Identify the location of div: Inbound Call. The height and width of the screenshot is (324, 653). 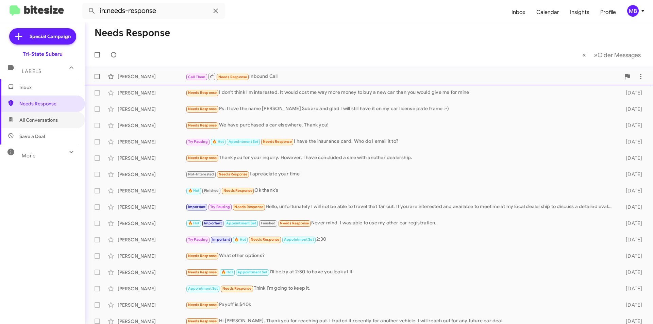
(403, 76).